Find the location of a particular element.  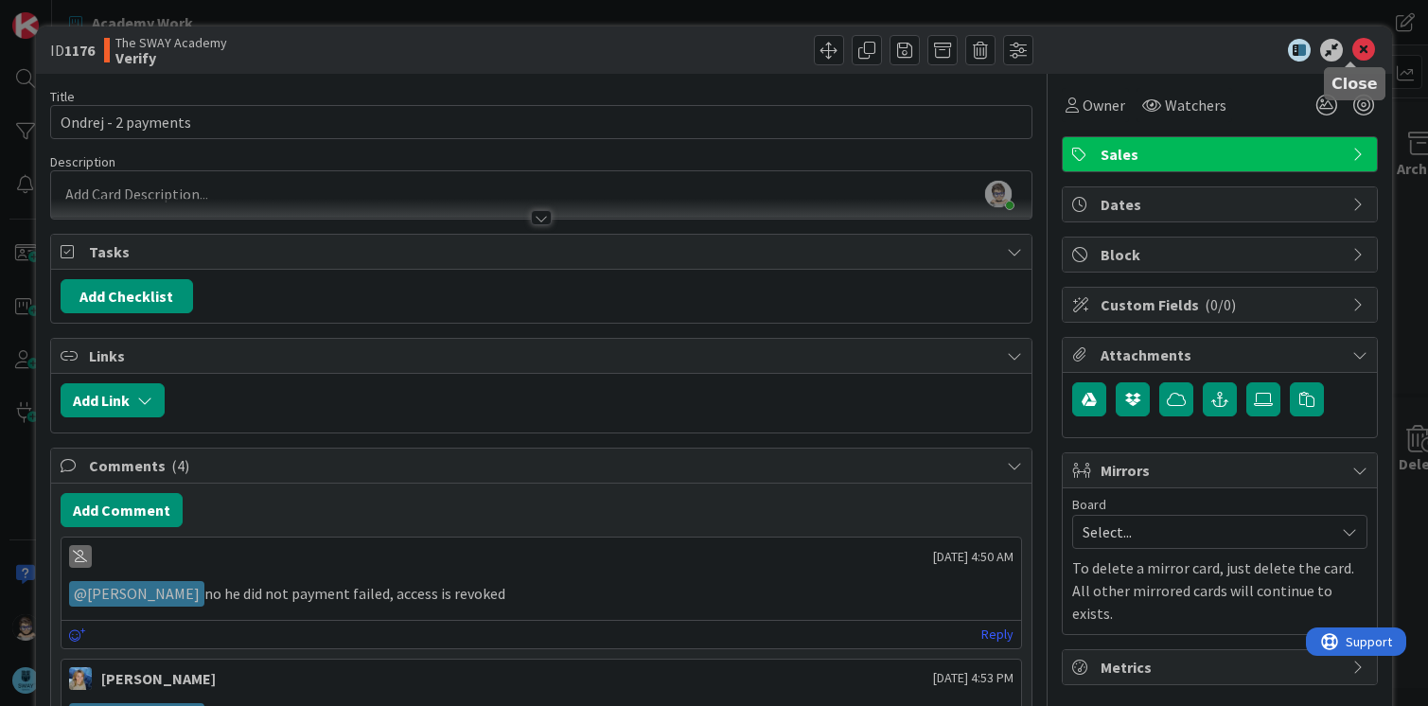

p: no he did not payment failed, access is revoked is located at coordinates (541, 593).